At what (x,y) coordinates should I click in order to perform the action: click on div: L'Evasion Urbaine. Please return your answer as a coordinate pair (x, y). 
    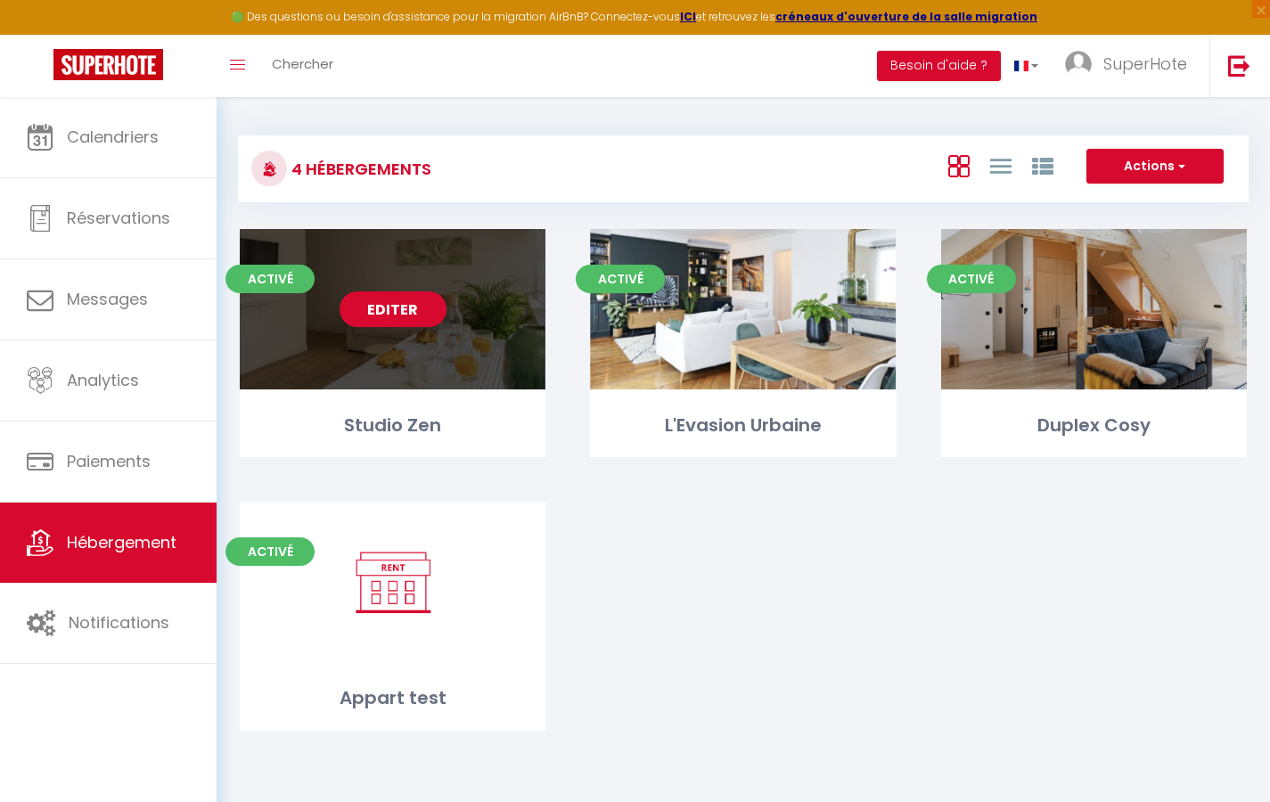
    Looking at the image, I should click on (742, 425).